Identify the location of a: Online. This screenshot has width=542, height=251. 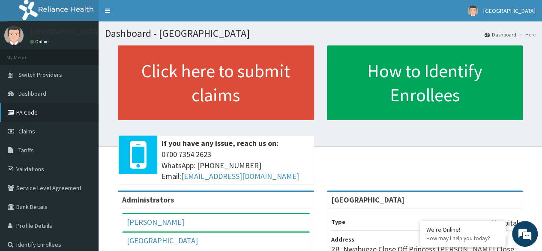
(40, 42).